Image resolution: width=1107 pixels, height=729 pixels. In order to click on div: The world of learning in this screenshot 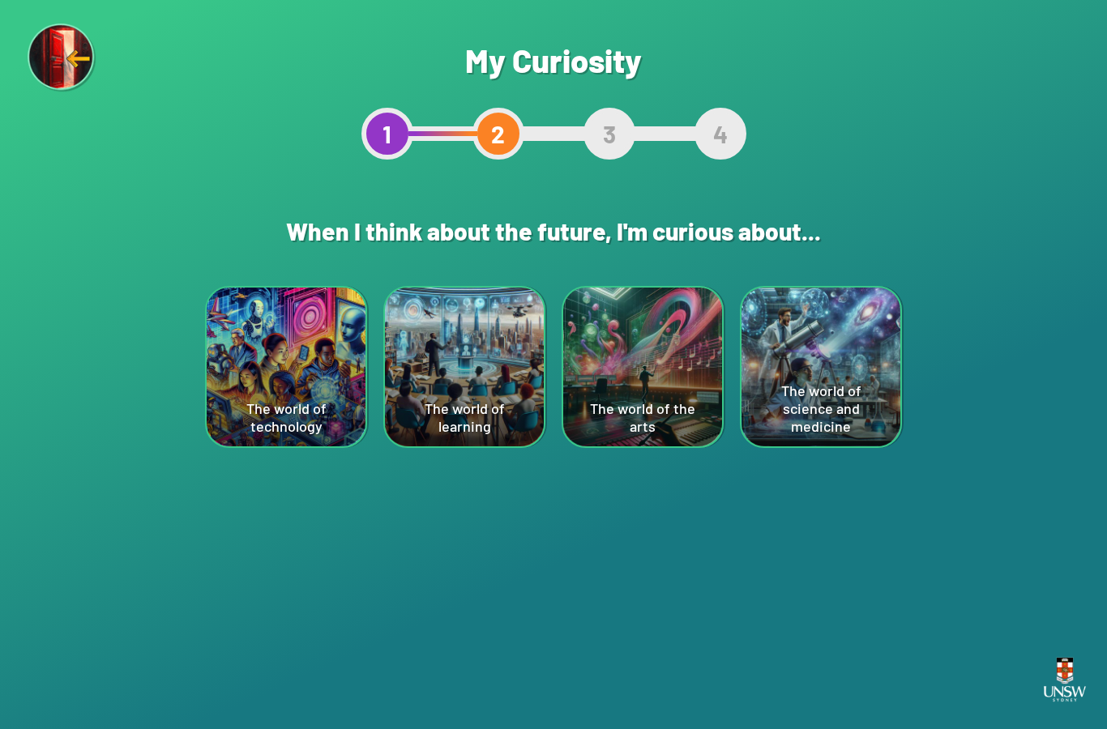, I will do `click(464, 367)`.